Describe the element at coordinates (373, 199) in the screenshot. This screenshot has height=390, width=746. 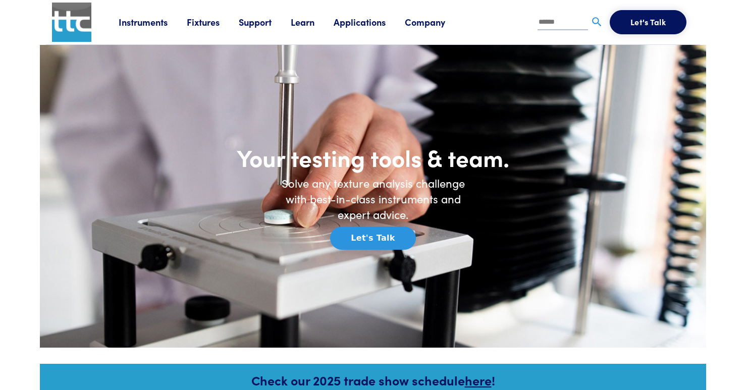
I see `h6: Solve any texture analysis challenge with best-in-class instruments and expert advice.` at that location.